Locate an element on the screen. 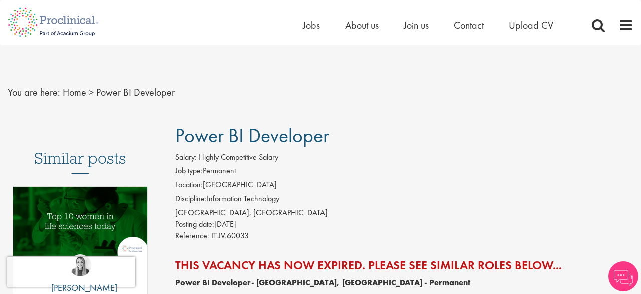 This screenshot has height=294, width=641. span: Highly Competitive Salary is located at coordinates (238, 157).